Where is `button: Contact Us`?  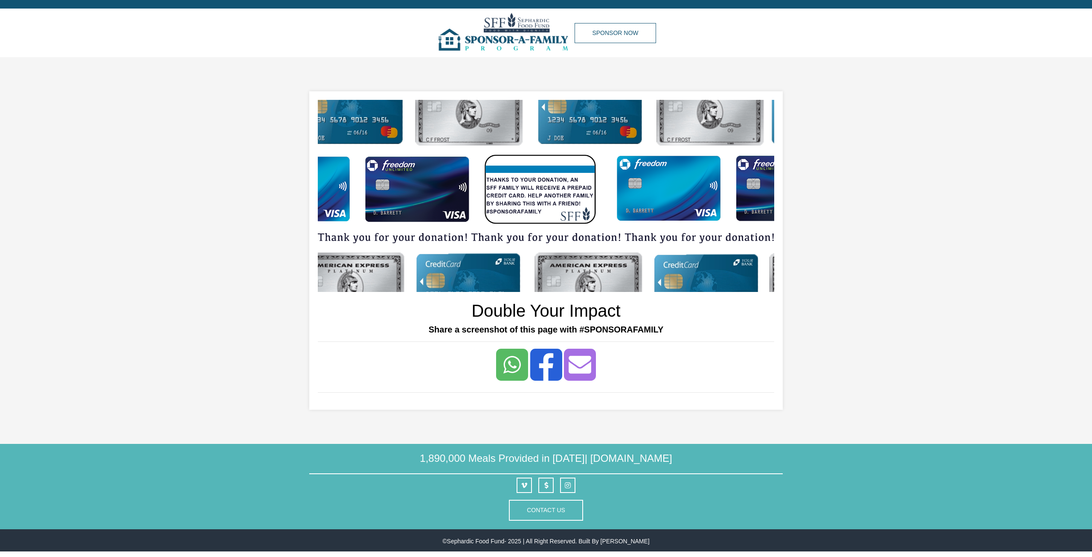
button: Contact Us is located at coordinates (546, 510).